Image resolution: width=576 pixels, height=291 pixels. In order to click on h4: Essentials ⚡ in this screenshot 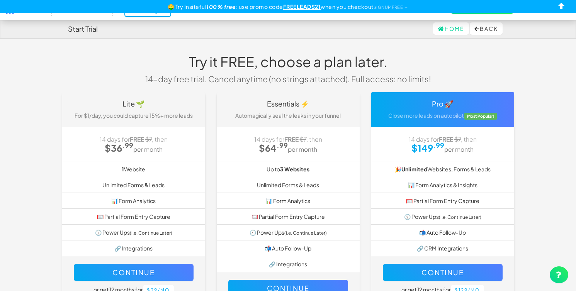, I will do `click(288, 104)`.